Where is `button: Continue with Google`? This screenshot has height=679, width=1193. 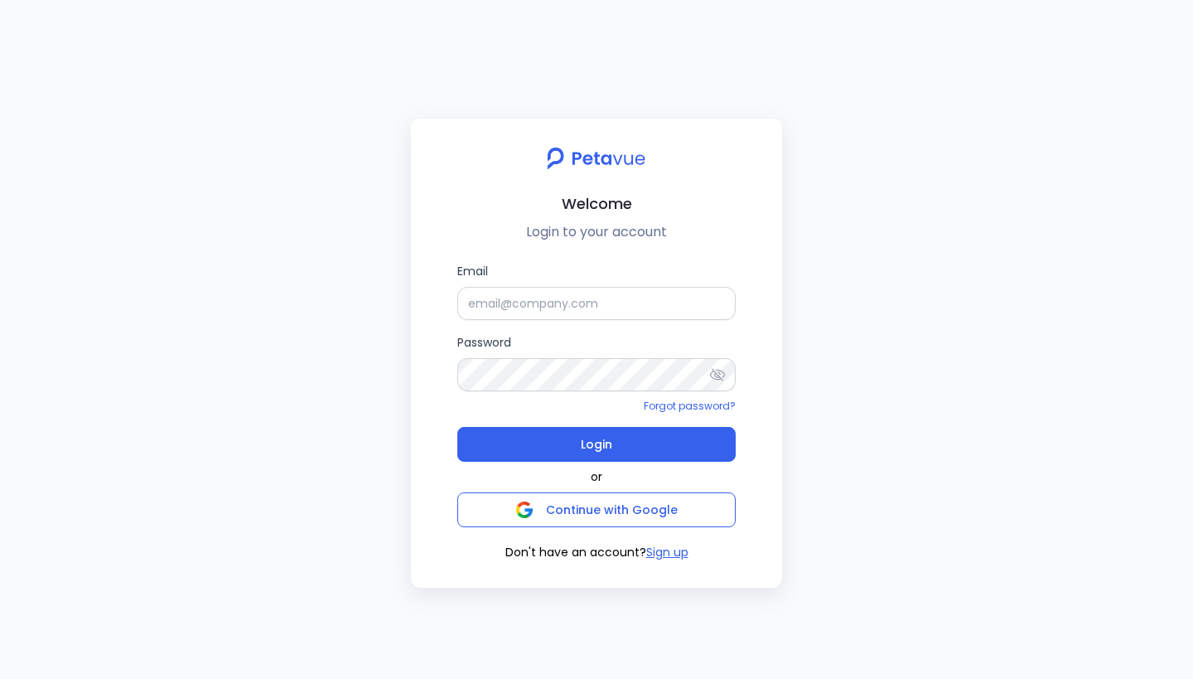 button: Continue with Google is located at coordinates (597, 510).